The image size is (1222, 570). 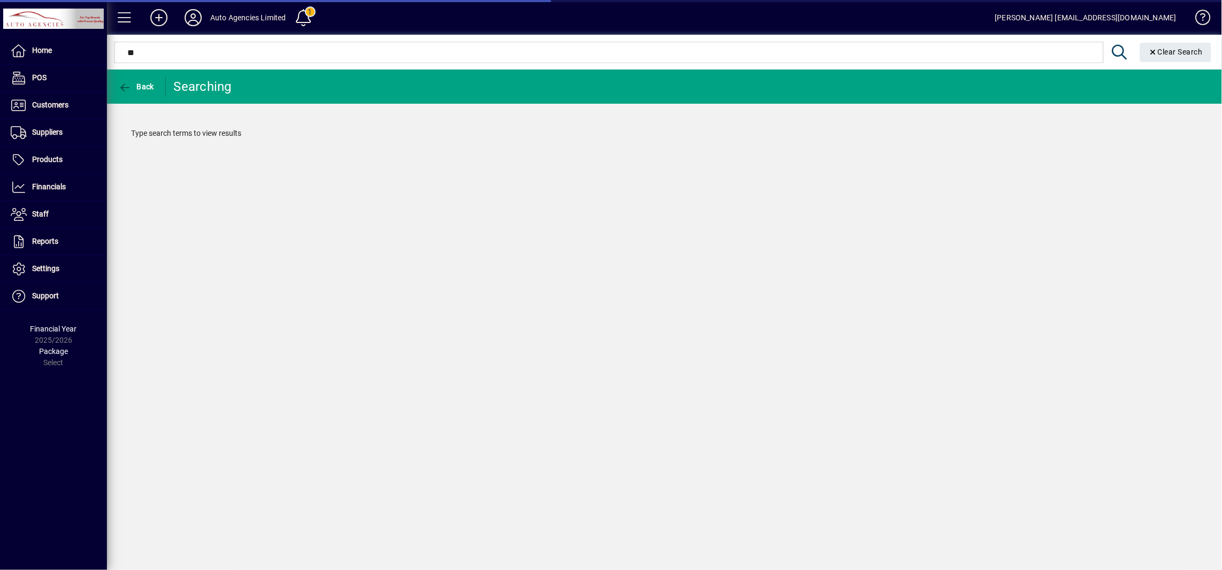 What do you see at coordinates (248, 18) in the screenshot?
I see `div: Auto Agencies Limited` at bounding box center [248, 18].